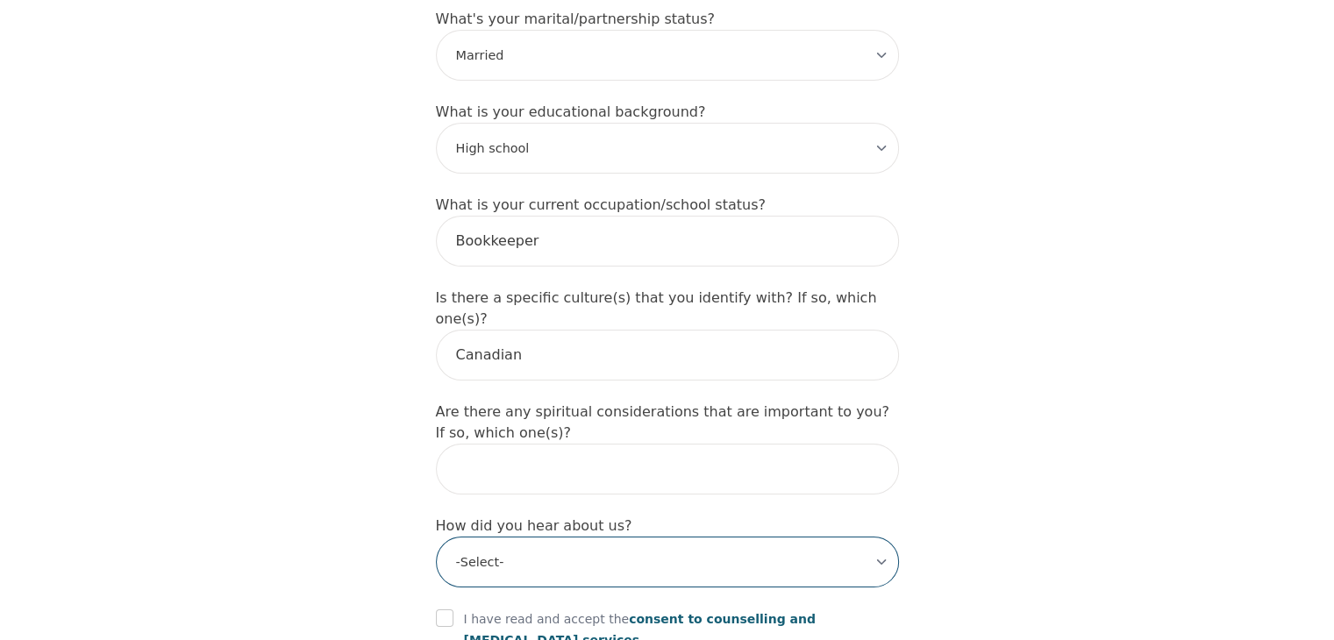  Describe the element at coordinates (662, 422) in the screenshot. I see `label: Are there any spiritual considerations that are important to you? If so, which one(s)?` at that location.